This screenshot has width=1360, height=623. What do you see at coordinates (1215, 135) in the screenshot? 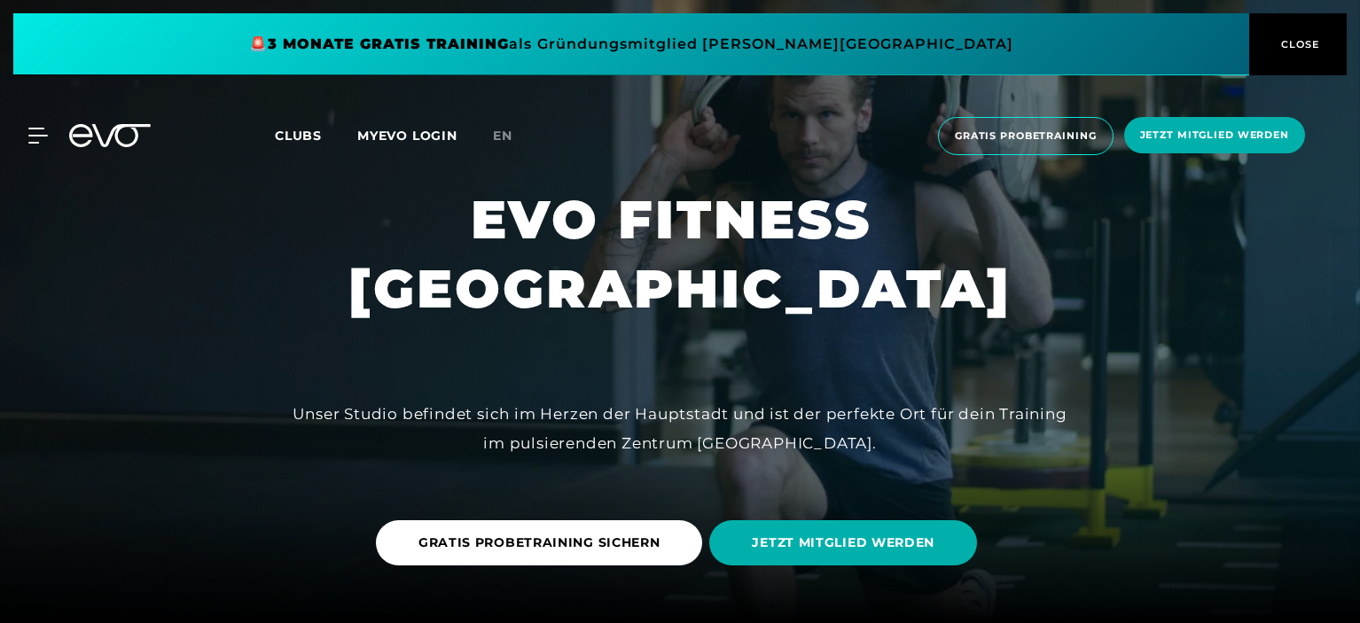
I see `span: Jetzt Mitglied werden` at bounding box center [1215, 135].